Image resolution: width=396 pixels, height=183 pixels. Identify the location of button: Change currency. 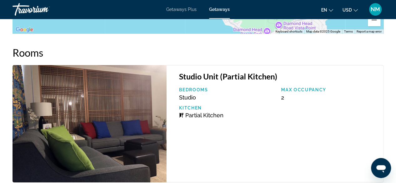
(350, 10).